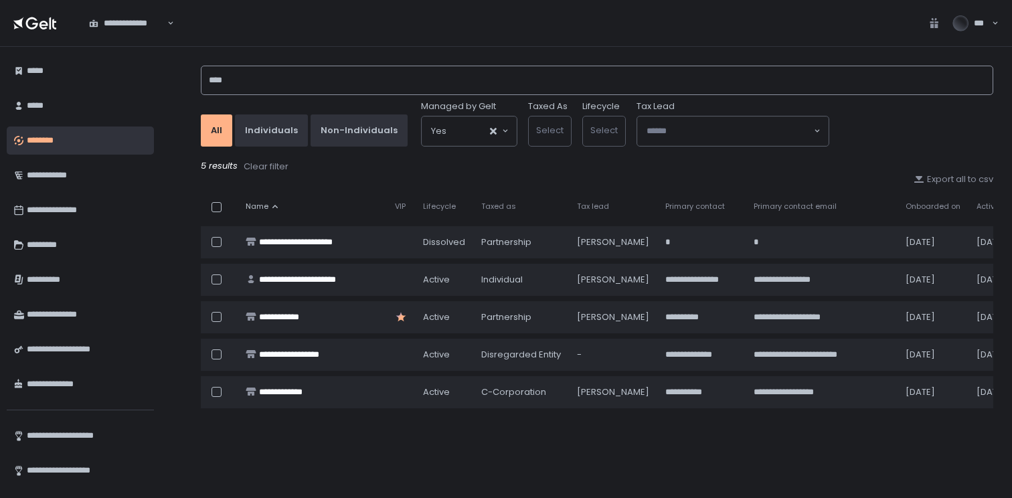 This screenshot has width=1012, height=498. What do you see at coordinates (521, 355) in the screenshot?
I see `div: Disregarded Entity` at bounding box center [521, 355].